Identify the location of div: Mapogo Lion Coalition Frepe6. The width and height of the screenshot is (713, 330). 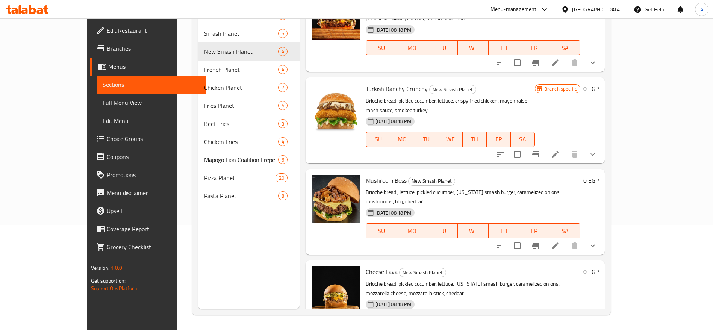
(249, 160).